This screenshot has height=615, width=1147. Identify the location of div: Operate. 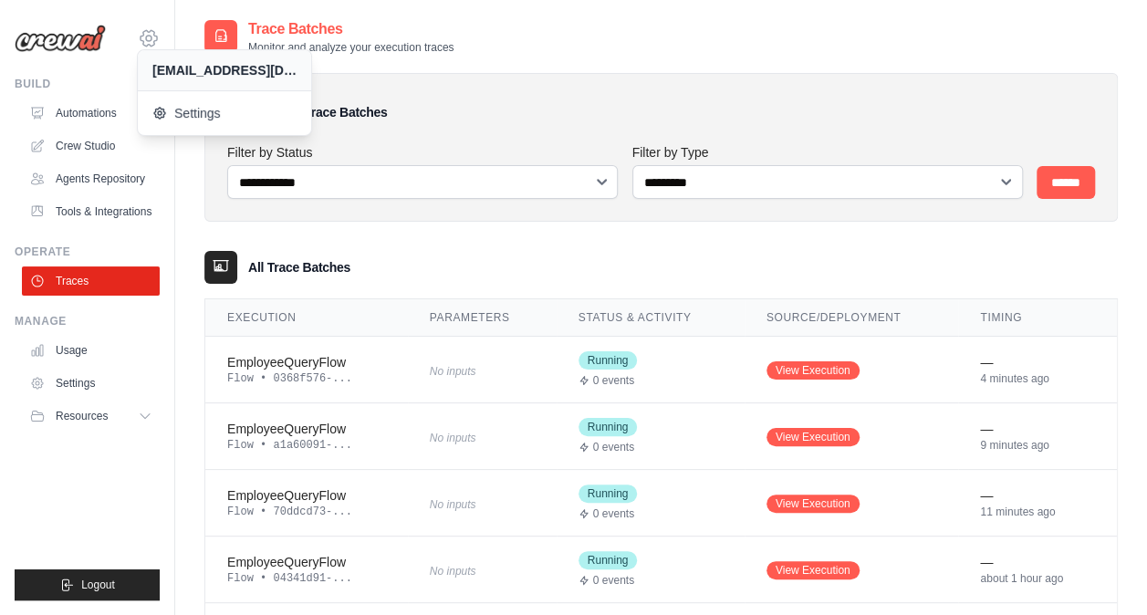
(87, 252).